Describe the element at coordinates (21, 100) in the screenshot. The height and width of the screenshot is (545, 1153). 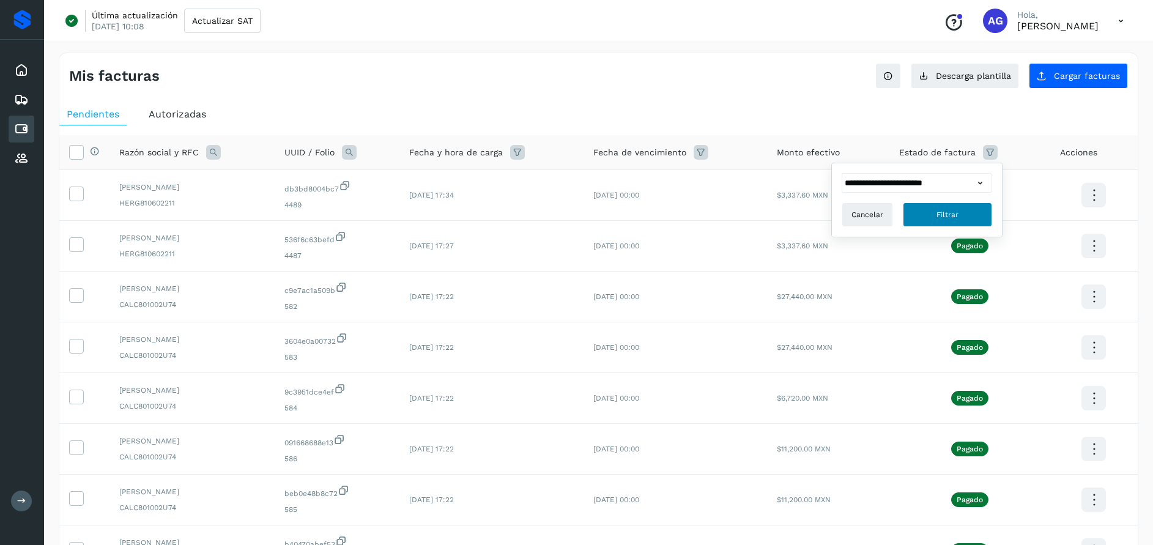
I see `div: Embarques` at that location.